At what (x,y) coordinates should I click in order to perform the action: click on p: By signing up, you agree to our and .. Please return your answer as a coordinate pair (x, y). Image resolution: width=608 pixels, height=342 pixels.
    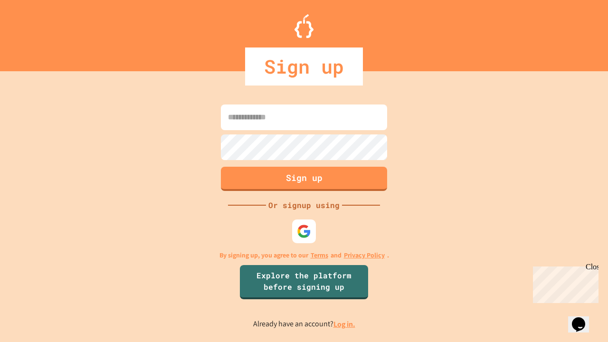
    Looking at the image, I should click on (304, 255).